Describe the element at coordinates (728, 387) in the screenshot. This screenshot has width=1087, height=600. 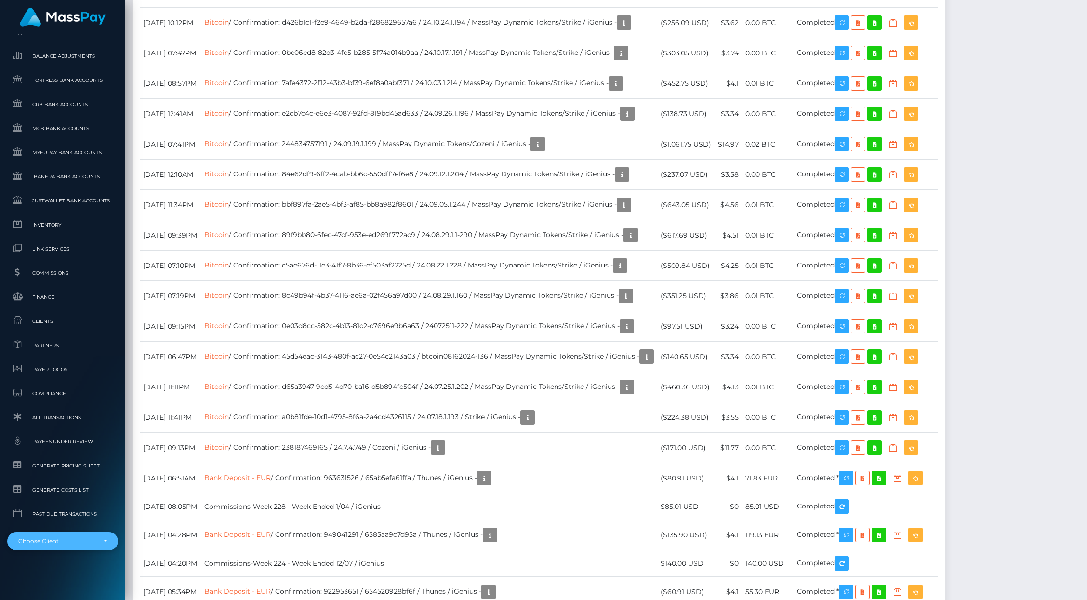
I see `td: $4.13` at that location.